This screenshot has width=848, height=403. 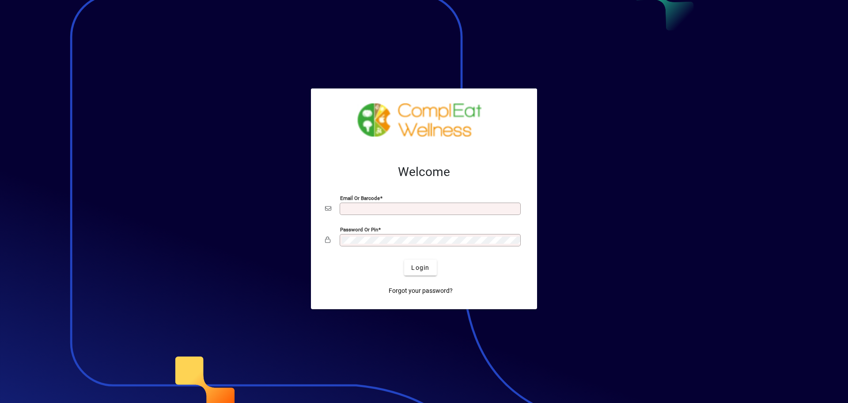 What do you see at coordinates (420, 267) in the screenshot?
I see `button: Login` at bounding box center [420, 267].